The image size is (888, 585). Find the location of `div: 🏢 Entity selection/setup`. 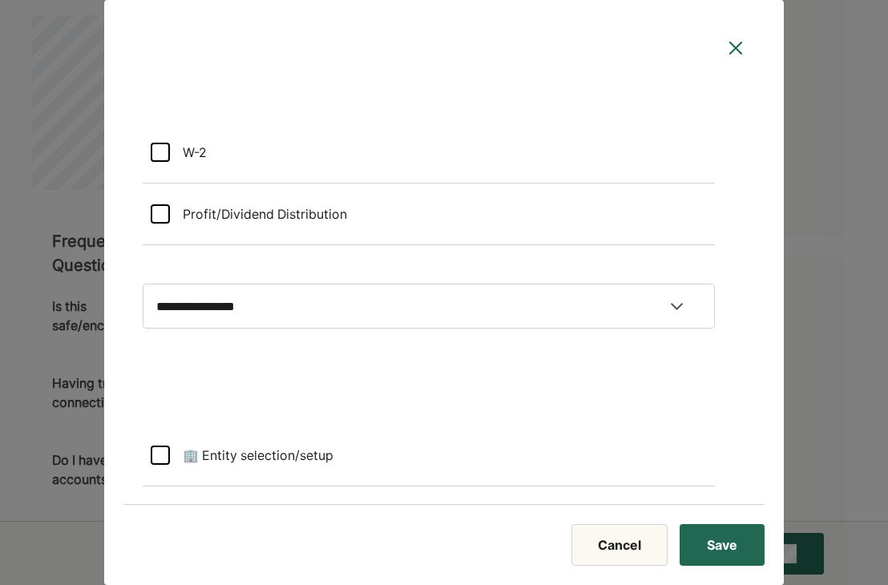

div: 🏢 Entity selection/setup is located at coordinates (252, 455).